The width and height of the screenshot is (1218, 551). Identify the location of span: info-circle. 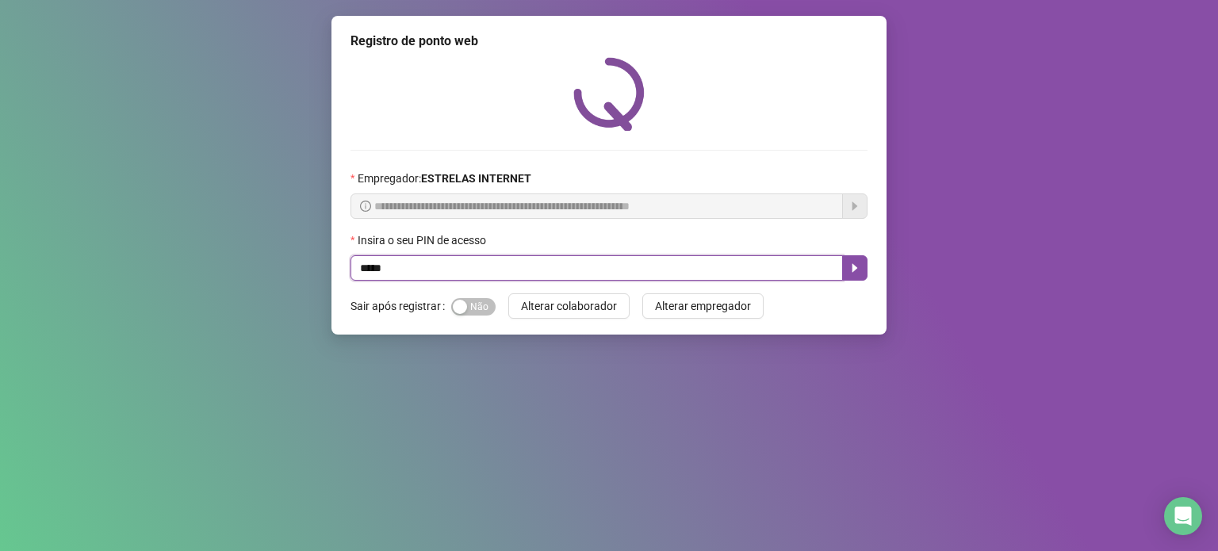
(365, 206).